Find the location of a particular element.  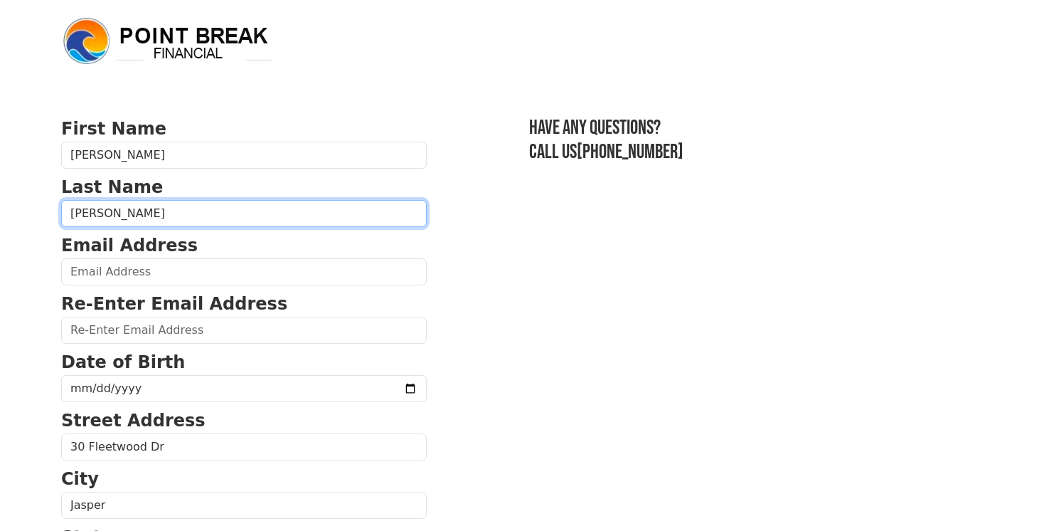

strong: First Name is located at coordinates (114, 129).